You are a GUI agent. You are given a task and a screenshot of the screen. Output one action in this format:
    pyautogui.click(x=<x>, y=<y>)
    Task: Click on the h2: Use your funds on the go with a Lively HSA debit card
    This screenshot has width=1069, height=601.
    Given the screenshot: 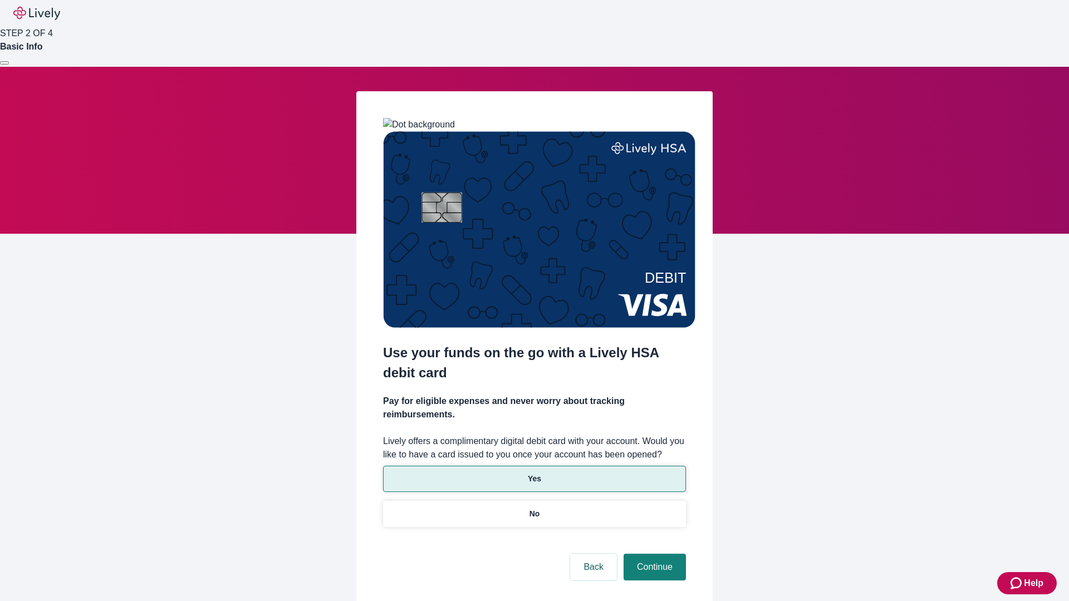 What is the action you would take?
    pyautogui.click(x=535, y=363)
    